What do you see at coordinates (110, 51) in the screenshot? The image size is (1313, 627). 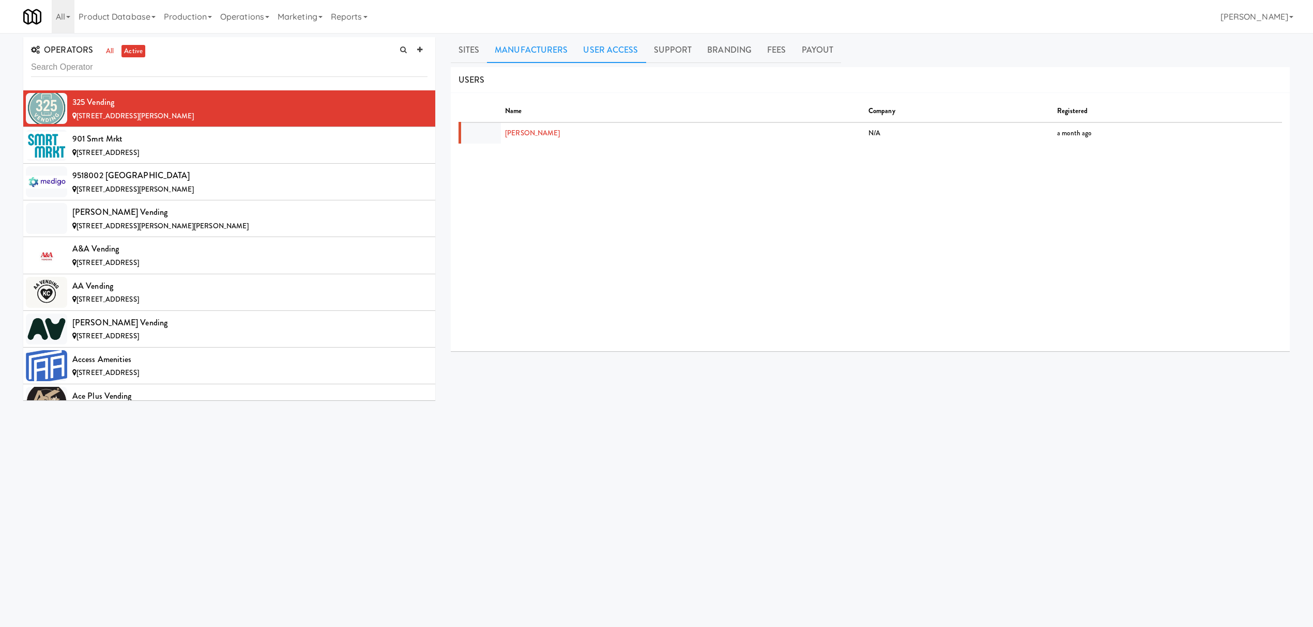 I see `a: all` at bounding box center [110, 51].